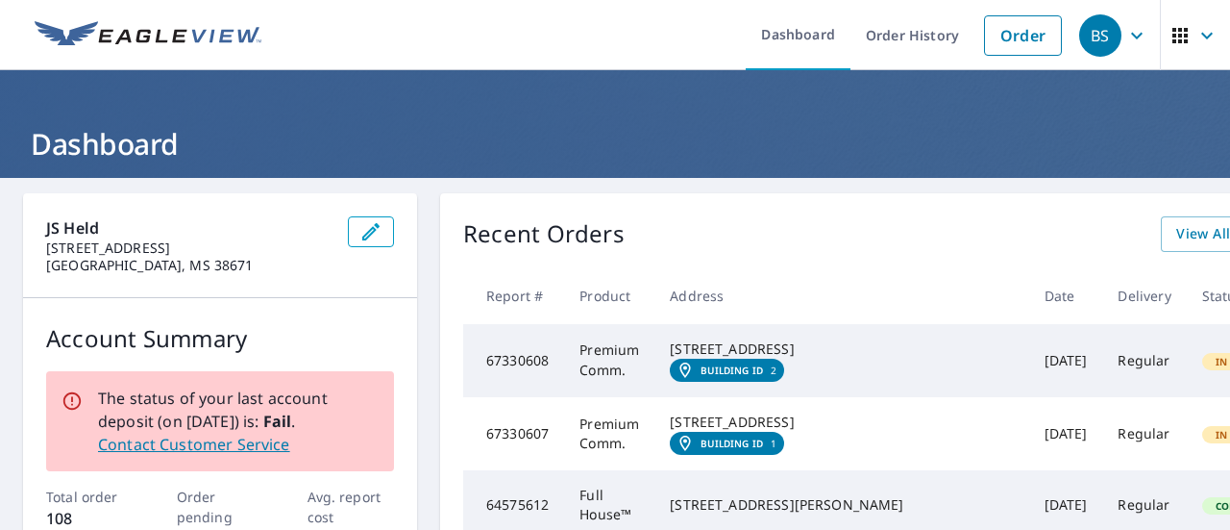 The height and width of the screenshot is (530, 1230). Describe the element at coordinates (1066, 295) in the screenshot. I see `th: Date` at that location.